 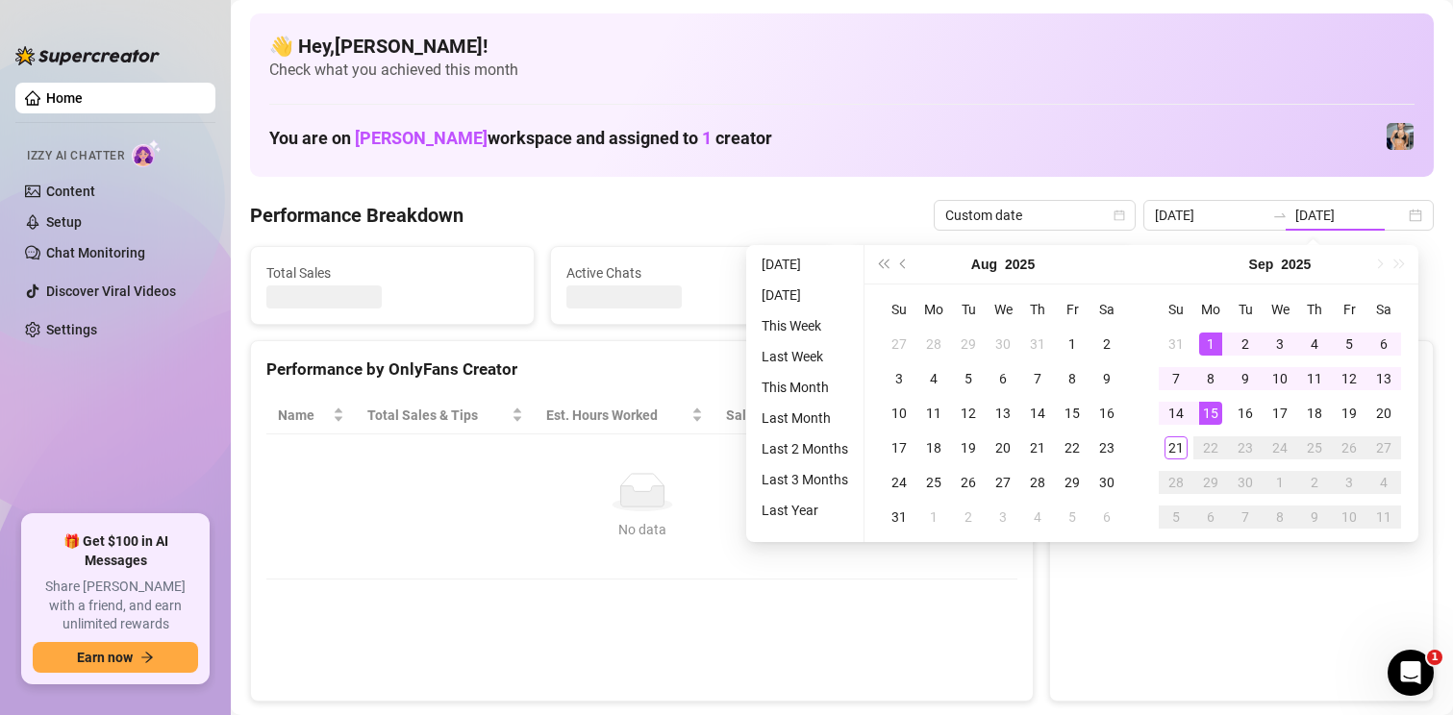 What do you see at coordinates (70, 191) in the screenshot?
I see `a: Content` at bounding box center [70, 191].